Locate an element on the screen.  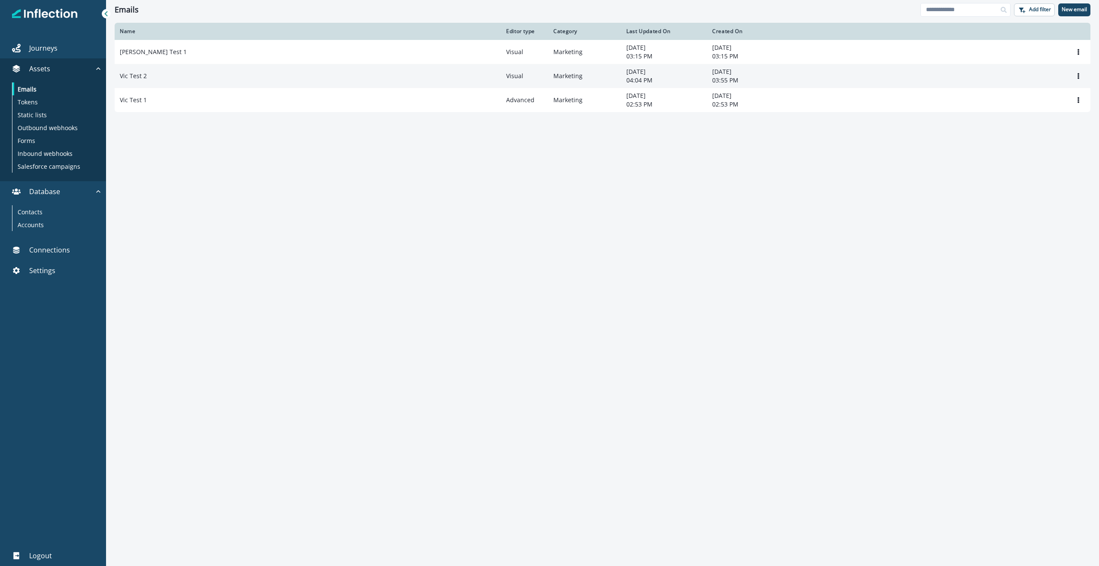
div: Editor type is located at coordinates (525, 31).